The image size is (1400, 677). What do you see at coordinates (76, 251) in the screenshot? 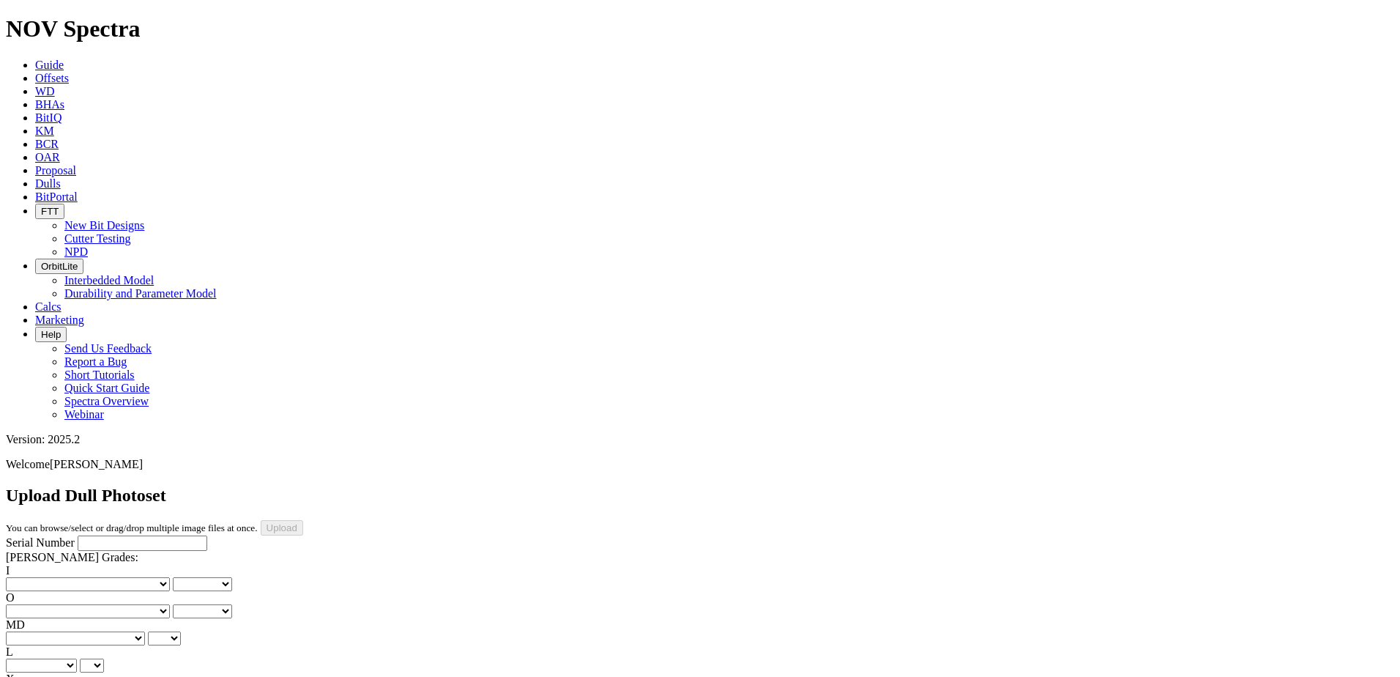
I see `a: NPD` at bounding box center [76, 251].